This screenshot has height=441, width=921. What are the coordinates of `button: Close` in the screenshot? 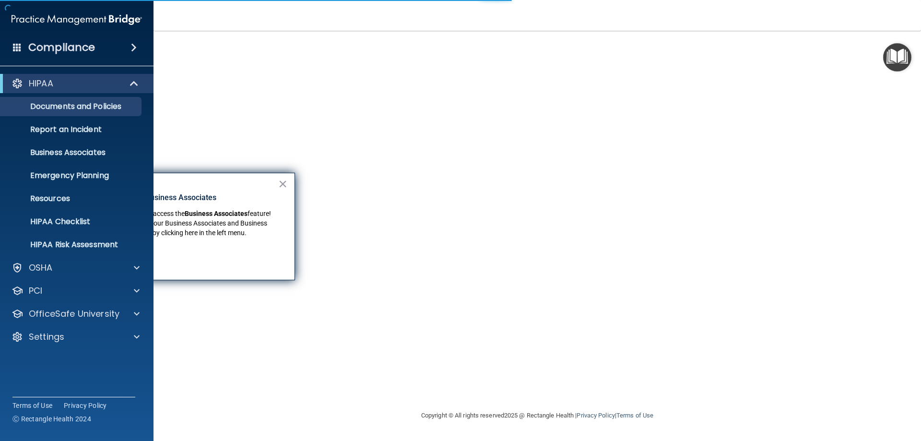 It's located at (283, 184).